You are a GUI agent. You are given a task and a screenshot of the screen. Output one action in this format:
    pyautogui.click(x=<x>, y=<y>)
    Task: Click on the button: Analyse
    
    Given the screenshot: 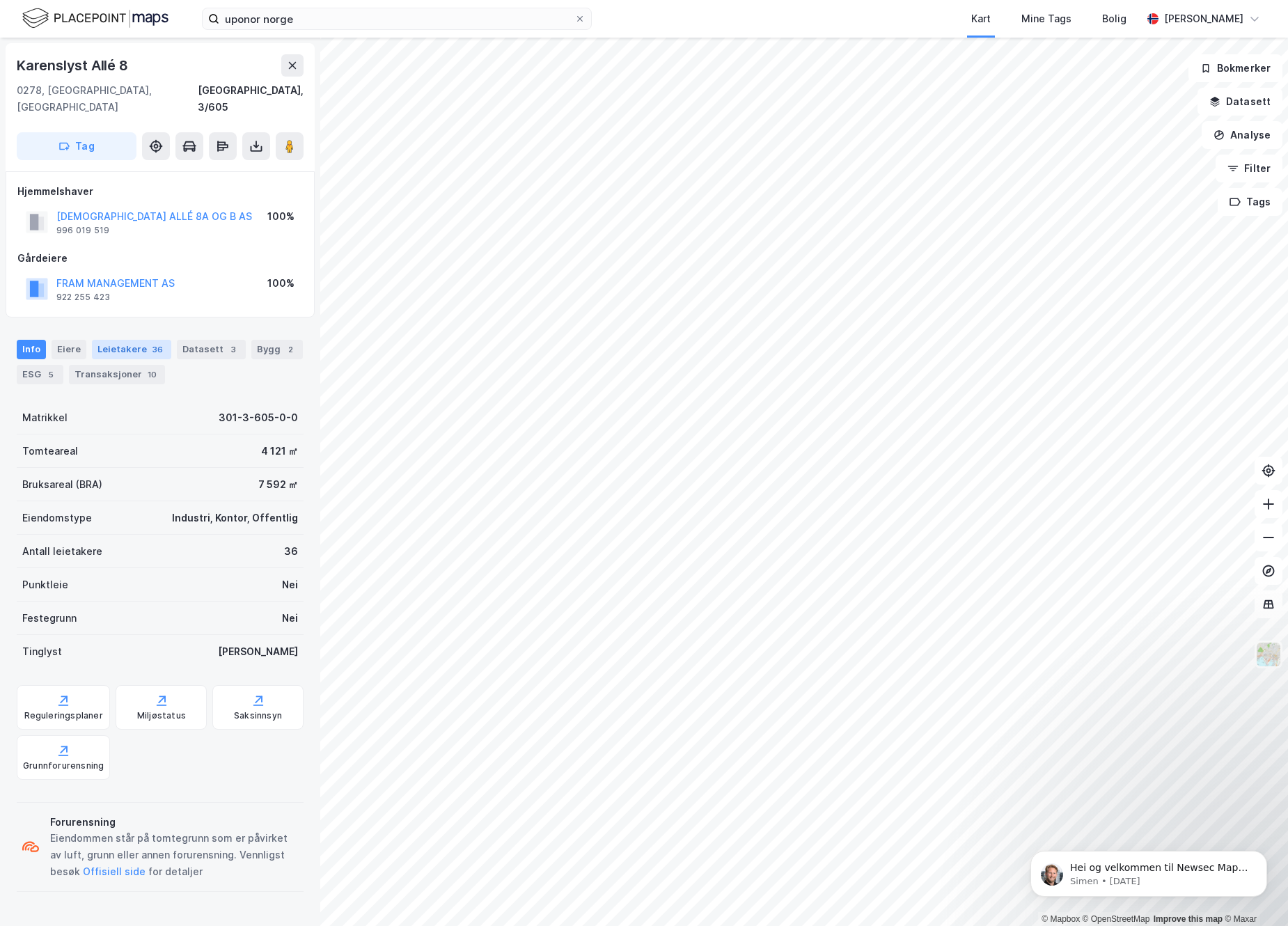 What is the action you would take?
    pyautogui.click(x=1242, y=135)
    